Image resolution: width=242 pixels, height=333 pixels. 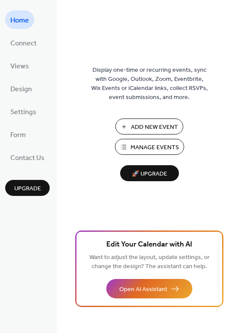 What do you see at coordinates (150, 147) in the screenshot?
I see `button: Manage Events` at bounding box center [150, 147].